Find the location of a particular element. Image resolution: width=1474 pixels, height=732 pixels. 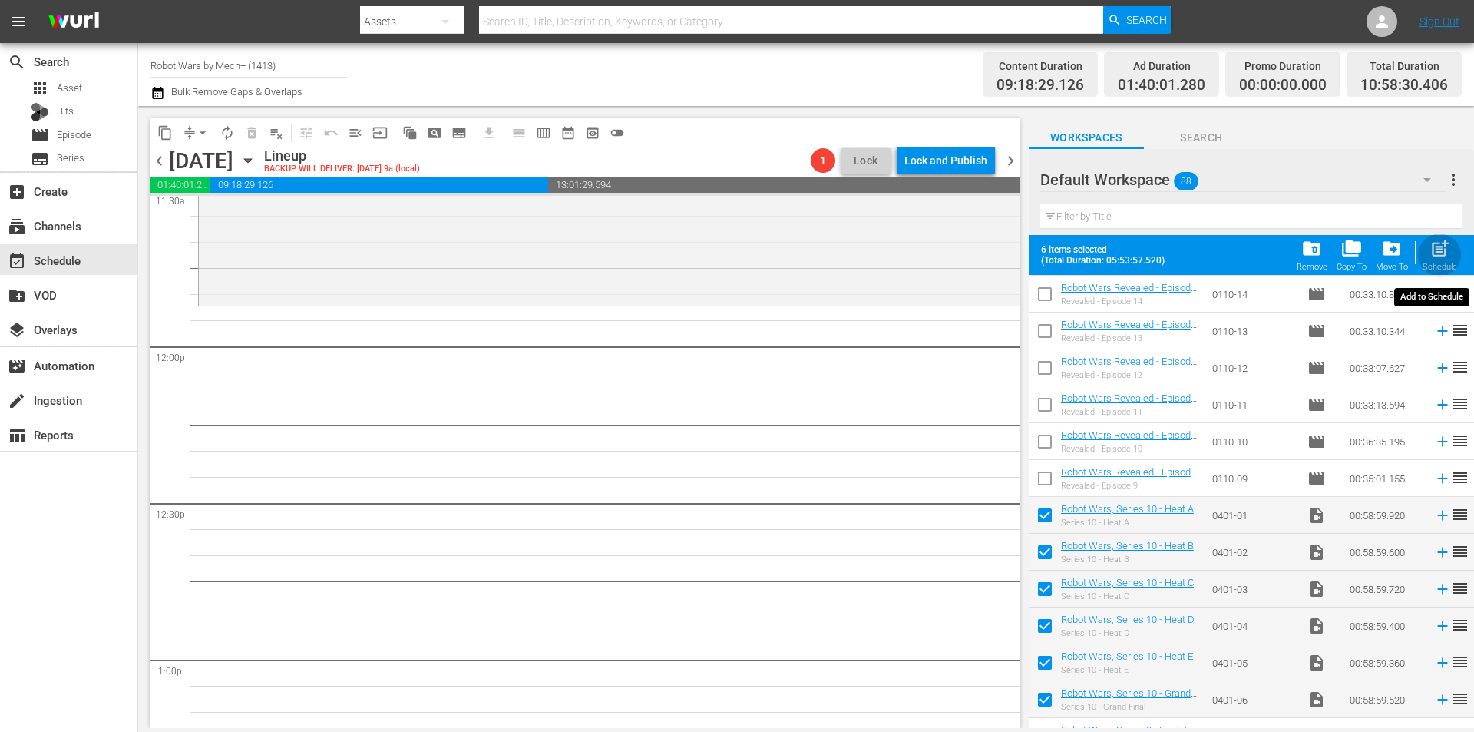

td: 0401-02 is located at coordinates (1254, 552).